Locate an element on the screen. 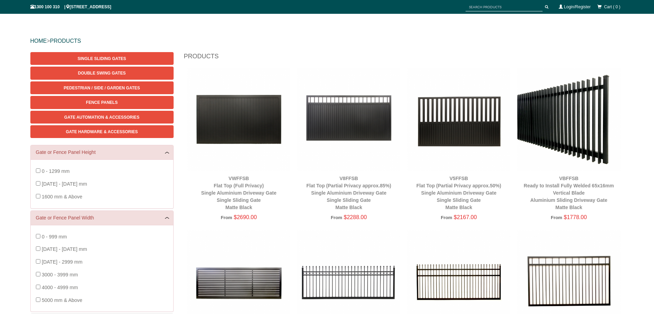 The width and height of the screenshot is (654, 314). span: $2288.00 is located at coordinates (355, 217).